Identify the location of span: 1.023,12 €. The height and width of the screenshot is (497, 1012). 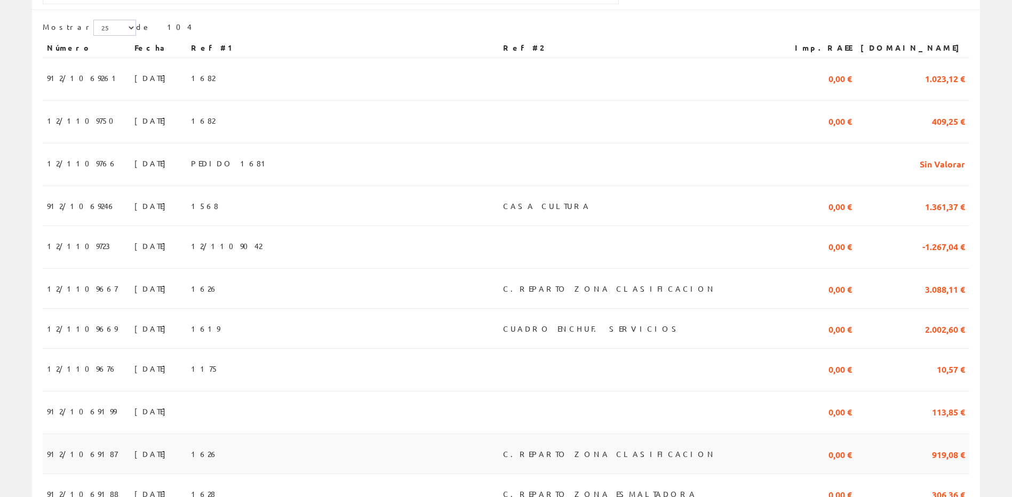
(945, 78).